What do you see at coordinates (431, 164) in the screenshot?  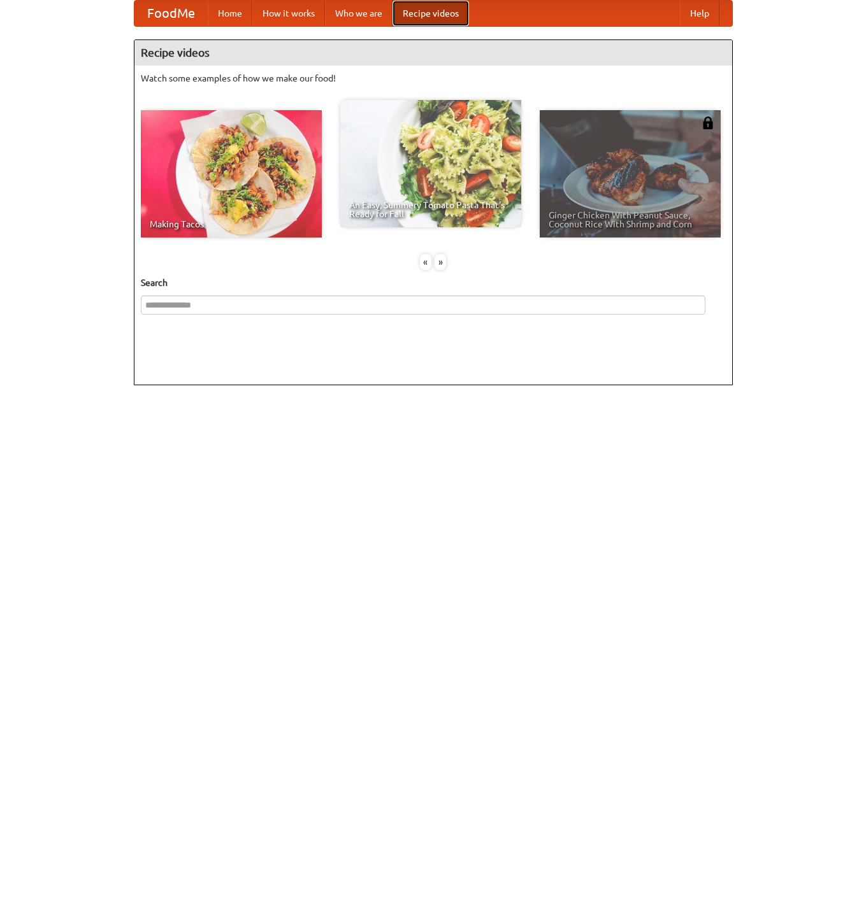 I see `a: An Easy, Summery Tomato Pasta That's Ready for Fall` at bounding box center [431, 164].